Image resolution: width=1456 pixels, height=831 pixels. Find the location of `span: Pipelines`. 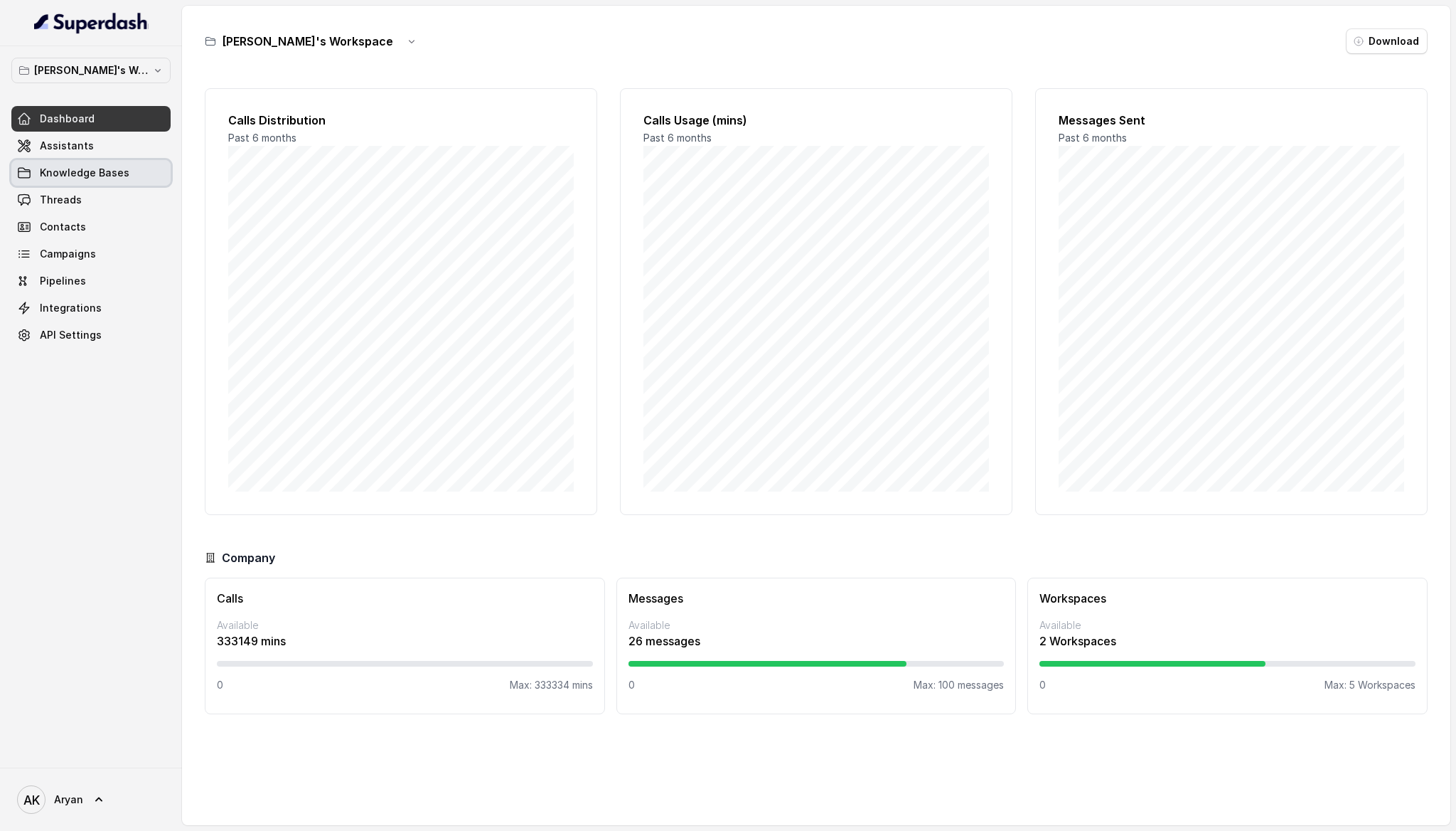

span: Pipelines is located at coordinates (63, 281).